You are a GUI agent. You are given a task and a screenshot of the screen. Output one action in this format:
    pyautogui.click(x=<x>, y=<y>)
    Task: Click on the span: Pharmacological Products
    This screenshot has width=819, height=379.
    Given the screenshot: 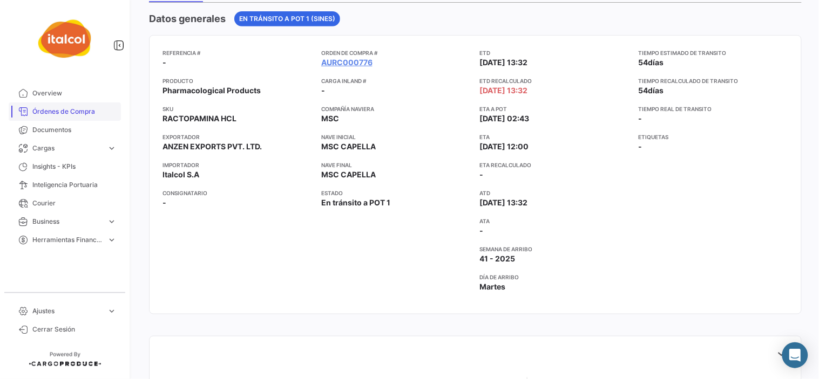 What is the action you would take?
    pyautogui.click(x=212, y=91)
    